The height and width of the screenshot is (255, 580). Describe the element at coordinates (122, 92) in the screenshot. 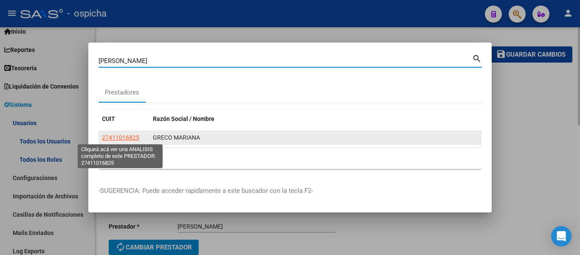

I see `div: Prestadores` at that location.